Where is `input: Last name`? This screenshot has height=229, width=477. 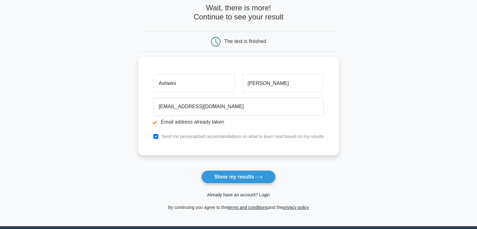
input: Last name is located at coordinates (283, 83).